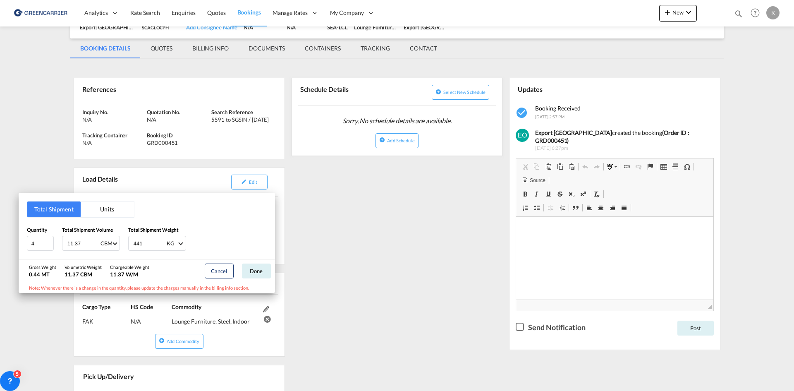 The height and width of the screenshot is (391, 794). I want to click on div: KG, so click(170, 243).